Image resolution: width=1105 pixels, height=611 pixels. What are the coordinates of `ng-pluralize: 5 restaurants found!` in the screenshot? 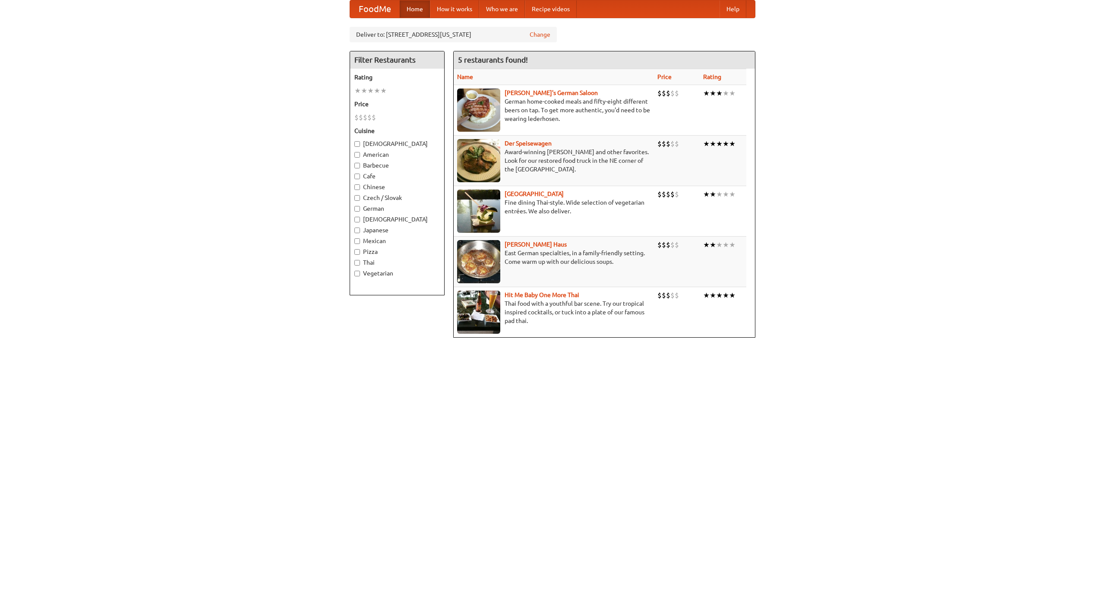 It's located at (493, 60).